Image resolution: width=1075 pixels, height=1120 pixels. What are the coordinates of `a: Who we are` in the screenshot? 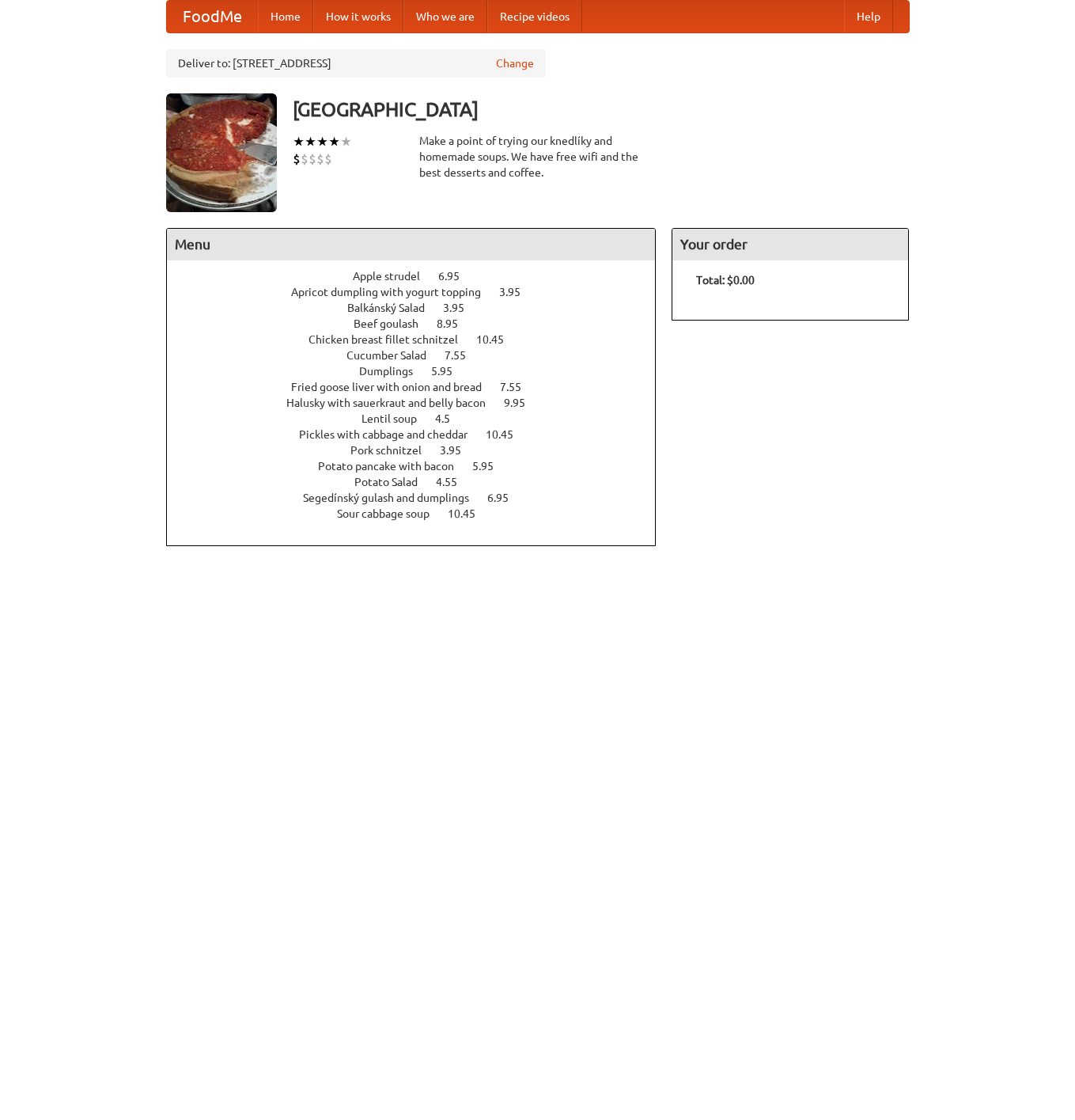 It's located at (445, 16).